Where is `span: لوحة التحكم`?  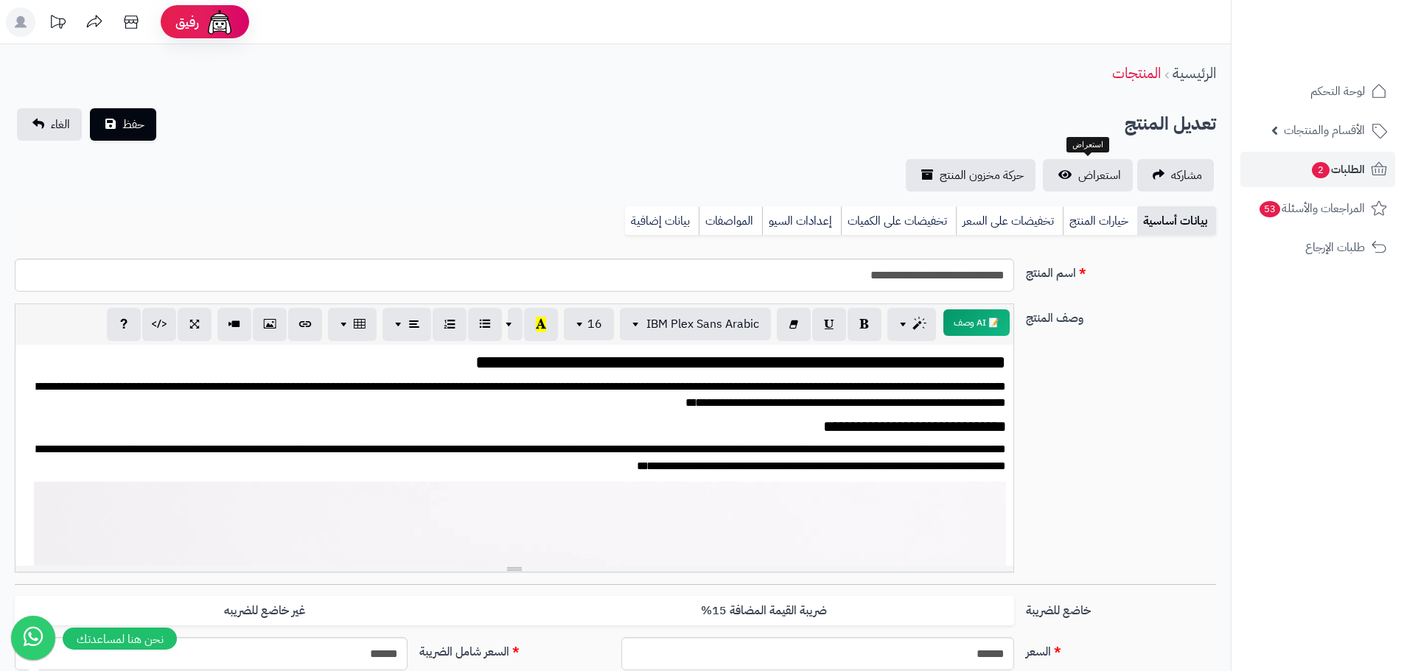
span: لوحة التحكم is located at coordinates (1337, 91).